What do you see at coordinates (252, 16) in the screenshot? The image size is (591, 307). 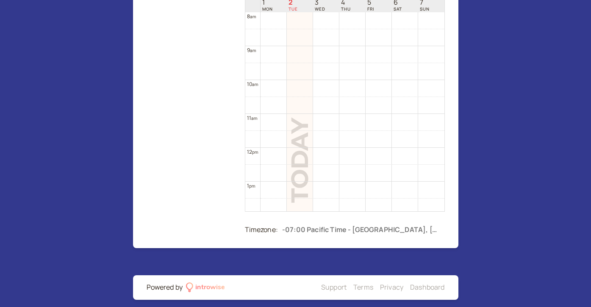 I see `div: 8` at bounding box center [252, 16].